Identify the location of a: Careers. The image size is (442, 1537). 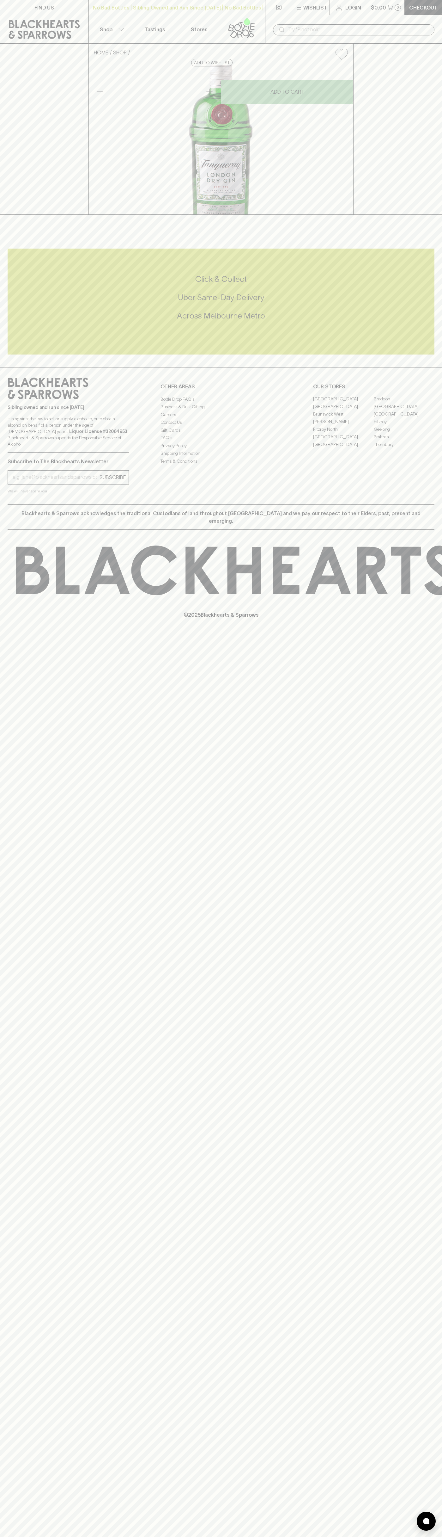
(221, 415).